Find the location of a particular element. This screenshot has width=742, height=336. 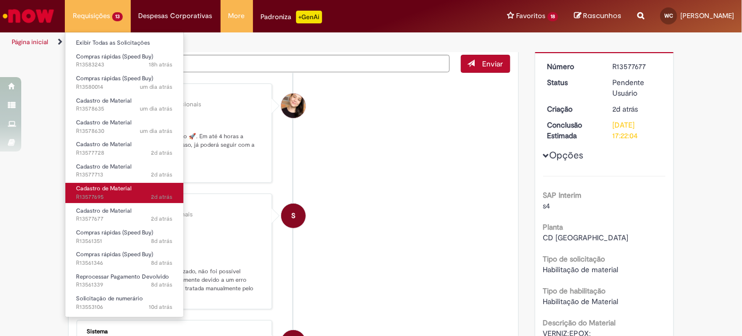

span: R13578630 is located at coordinates (124, 131).